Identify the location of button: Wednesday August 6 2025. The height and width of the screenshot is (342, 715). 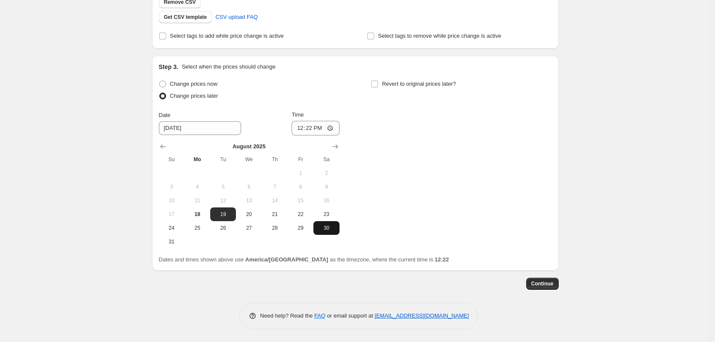
(249, 187).